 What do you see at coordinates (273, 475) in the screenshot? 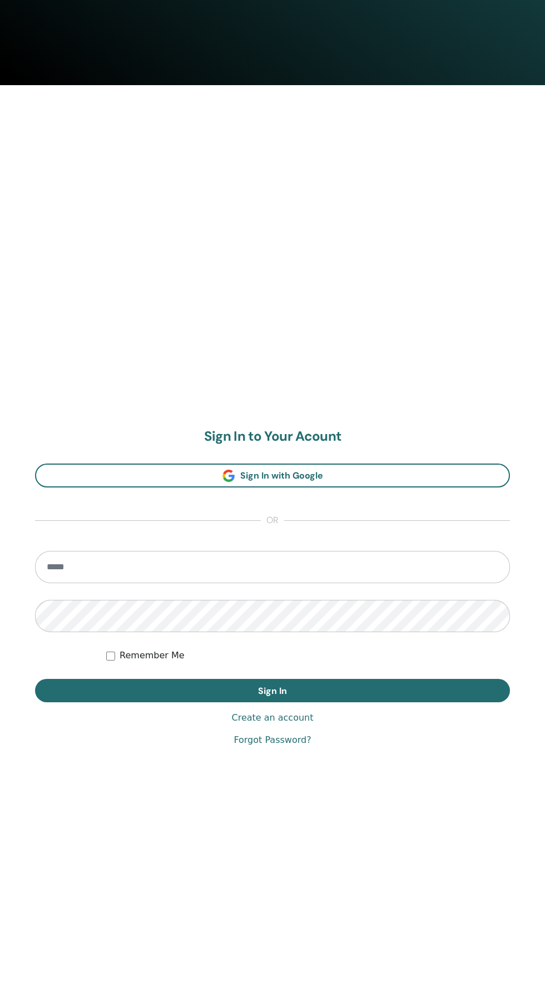
I see `a: Sign In with Google` at bounding box center [273, 475].